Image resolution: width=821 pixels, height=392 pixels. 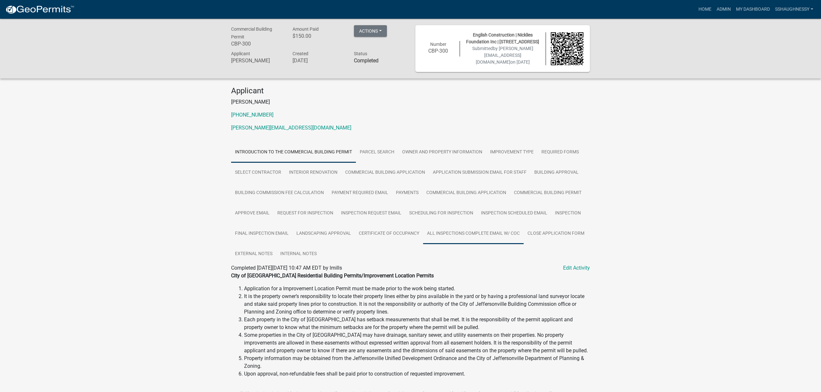 What do you see at coordinates (548, 193) in the screenshot?
I see `a: Commercial Building Permit` at bounding box center [548, 193].